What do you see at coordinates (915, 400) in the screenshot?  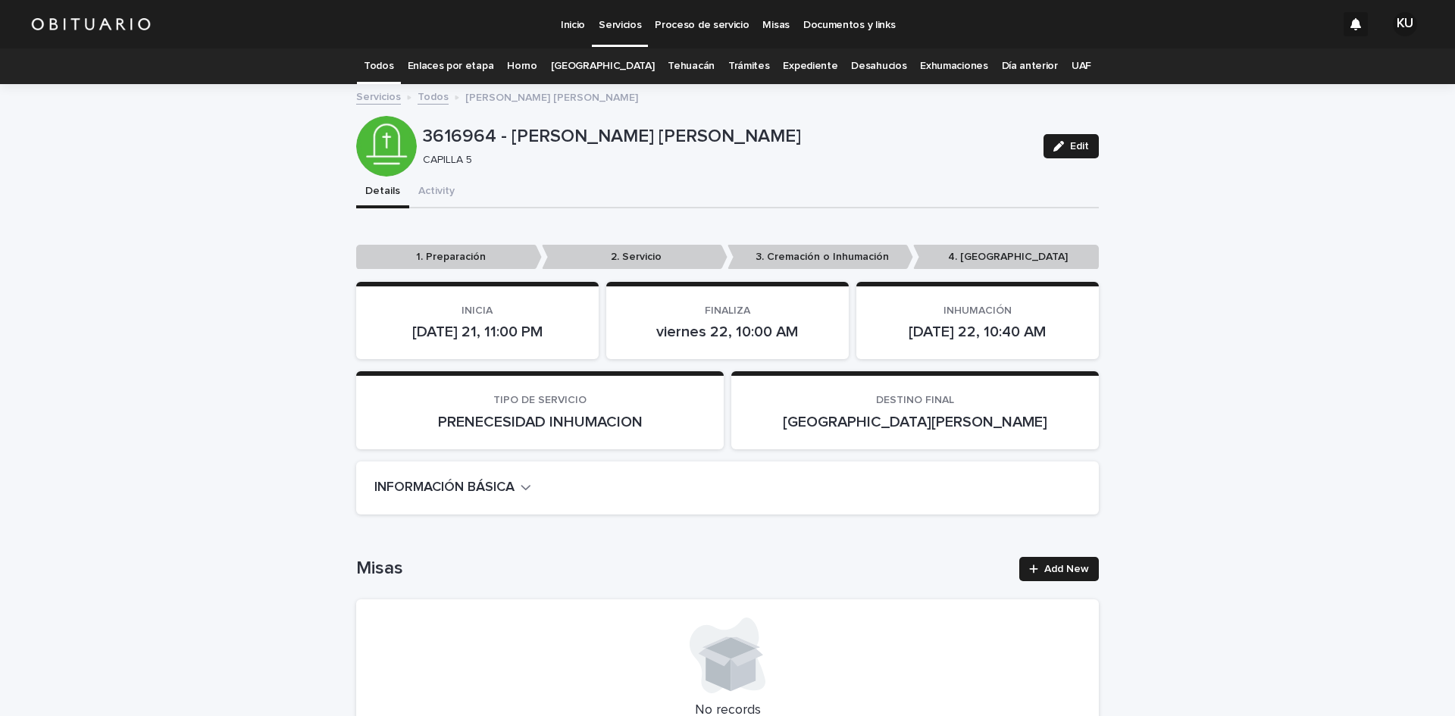 I see `span: DESTINO FINAL` at bounding box center [915, 400].